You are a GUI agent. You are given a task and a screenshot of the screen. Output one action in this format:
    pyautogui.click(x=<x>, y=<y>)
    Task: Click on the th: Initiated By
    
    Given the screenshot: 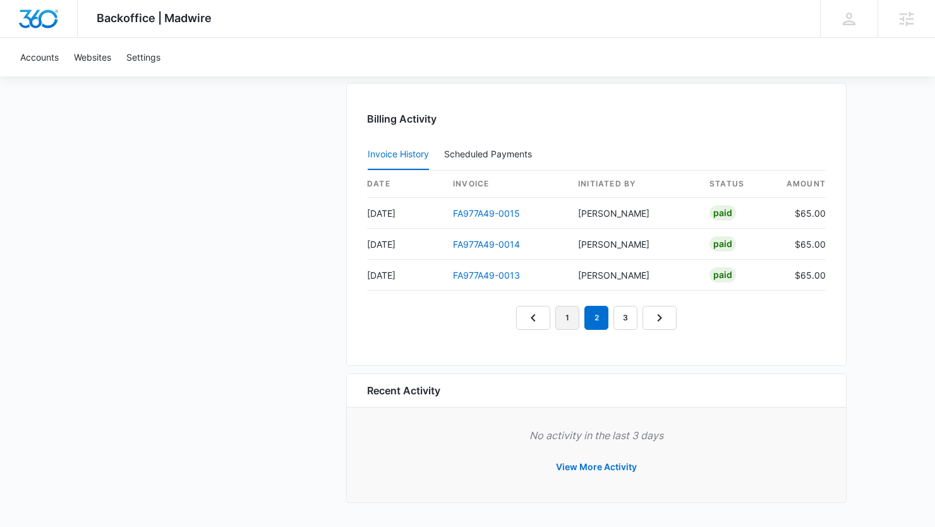 What is the action you would take?
    pyautogui.click(x=634, y=184)
    